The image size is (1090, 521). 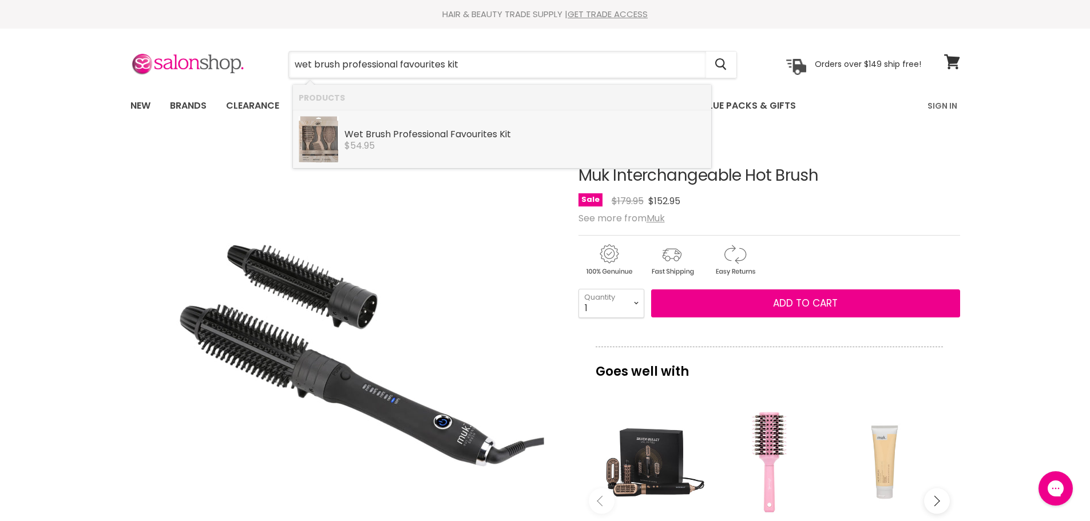 I want to click on b: Wet, so click(x=354, y=134).